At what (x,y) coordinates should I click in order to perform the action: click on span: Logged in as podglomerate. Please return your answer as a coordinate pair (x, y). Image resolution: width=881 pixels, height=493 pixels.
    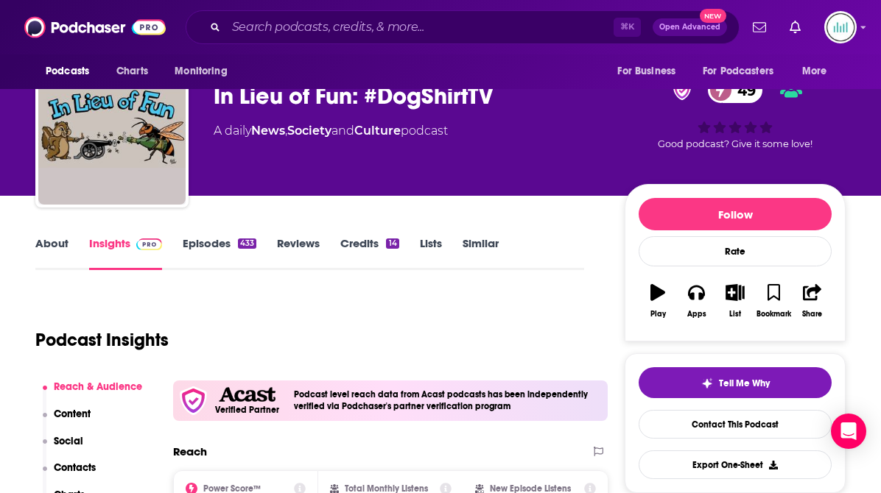
    Looking at the image, I should click on (840, 27).